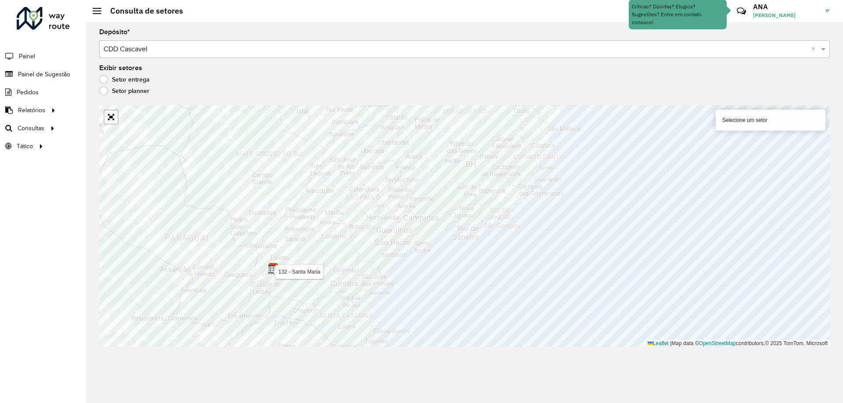  Describe the element at coordinates (124, 79) in the screenshot. I see `label: Setor entrega` at that location.